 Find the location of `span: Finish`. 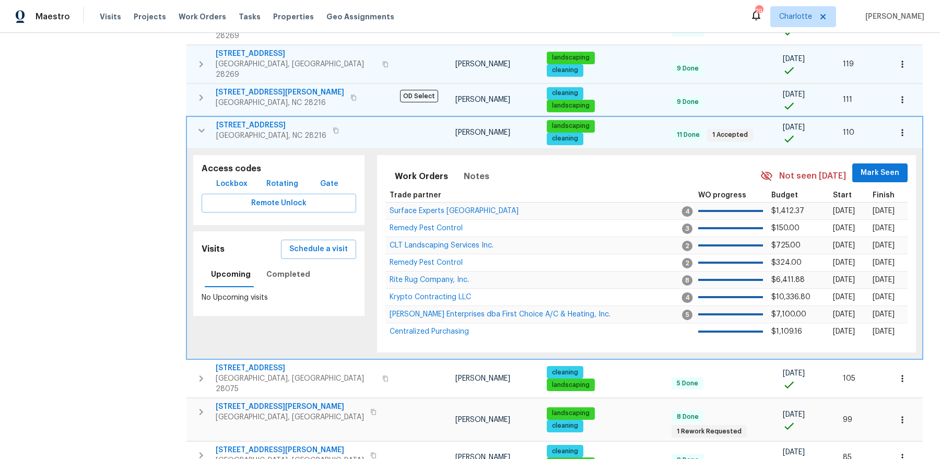

span: Finish is located at coordinates (883, 195).